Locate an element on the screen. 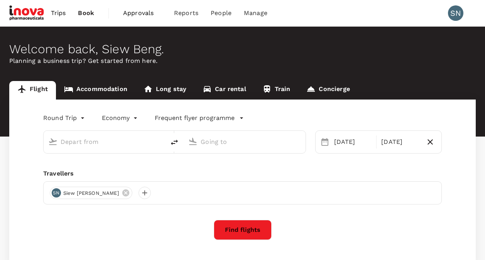 This screenshot has height=260, width=485. button: delete is located at coordinates (174, 142).